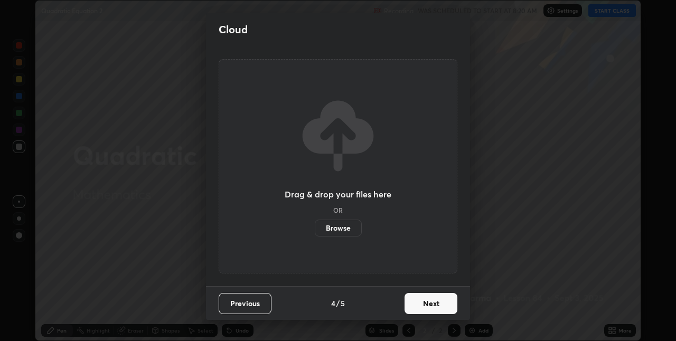  Describe the element at coordinates (338, 194) in the screenshot. I see `h3: Drag & drop your files here` at that location.